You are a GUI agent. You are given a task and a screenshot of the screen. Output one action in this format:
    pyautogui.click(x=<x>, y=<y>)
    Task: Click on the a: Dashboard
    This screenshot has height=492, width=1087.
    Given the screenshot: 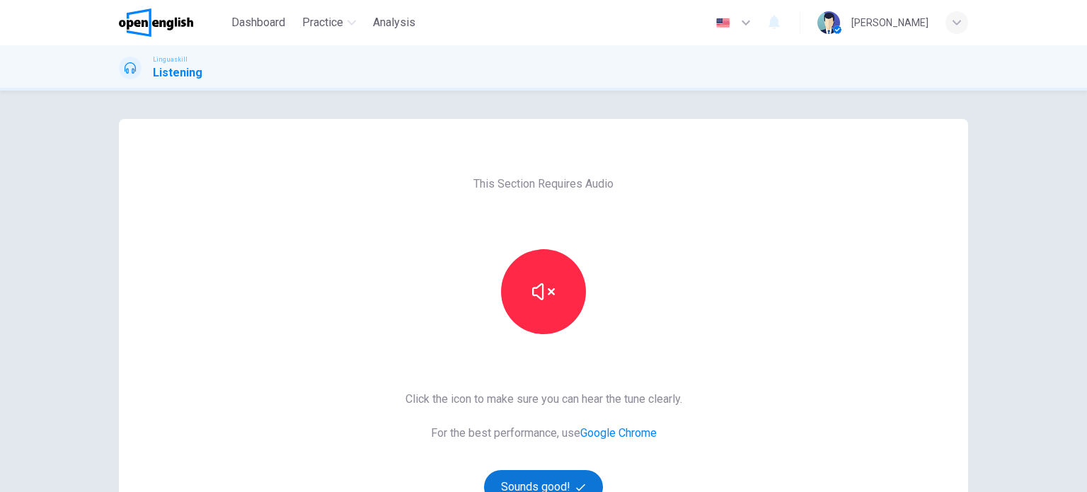 What is the action you would take?
    pyautogui.click(x=258, y=23)
    